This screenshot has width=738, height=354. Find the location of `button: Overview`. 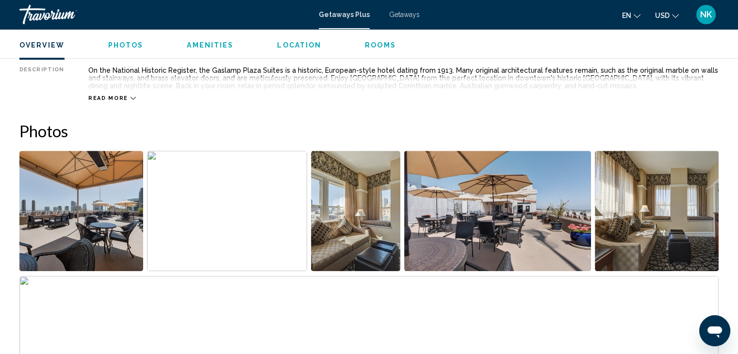

button: Overview is located at coordinates (42, 45).